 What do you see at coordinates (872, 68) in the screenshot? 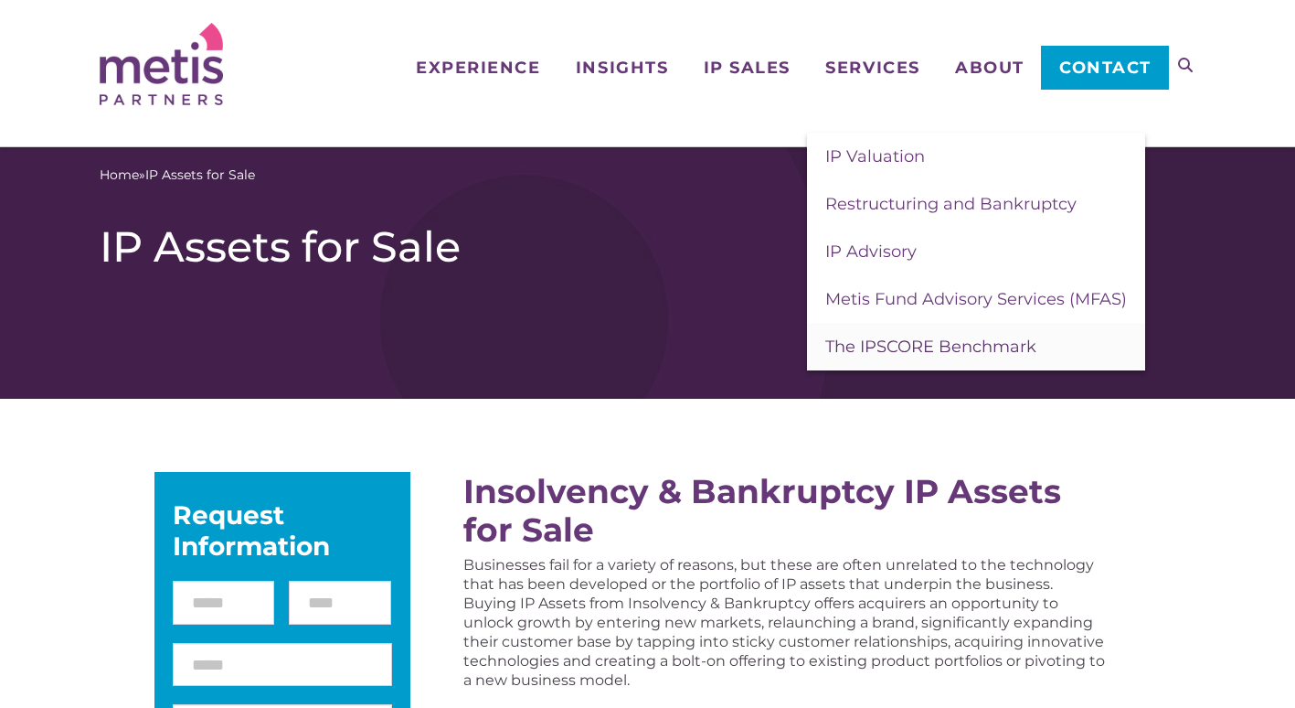
I see `span: Services` at bounding box center [872, 68].